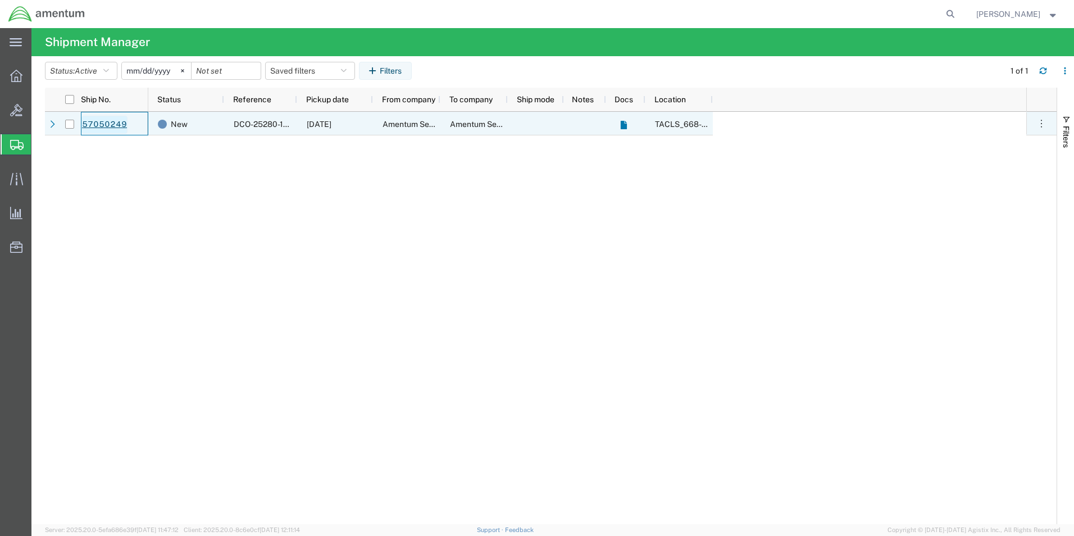 The height and width of the screenshot is (536, 1074). Describe the element at coordinates (86, 71) in the screenshot. I see `span: Active` at that location.